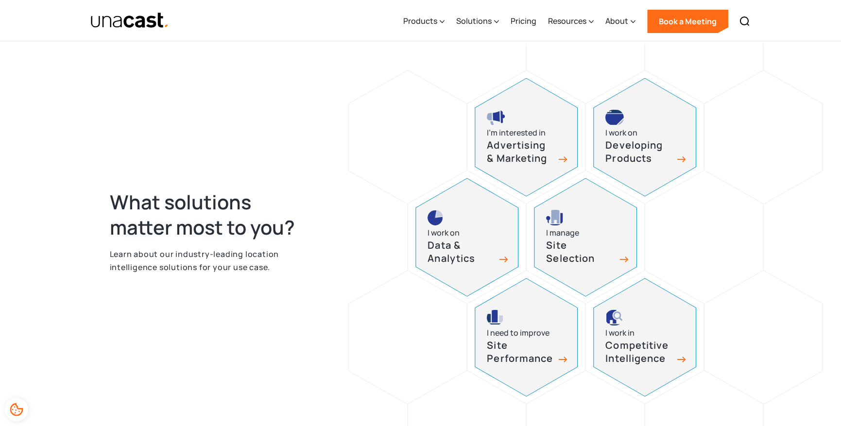  I want to click on div: I work in, so click(620, 333).